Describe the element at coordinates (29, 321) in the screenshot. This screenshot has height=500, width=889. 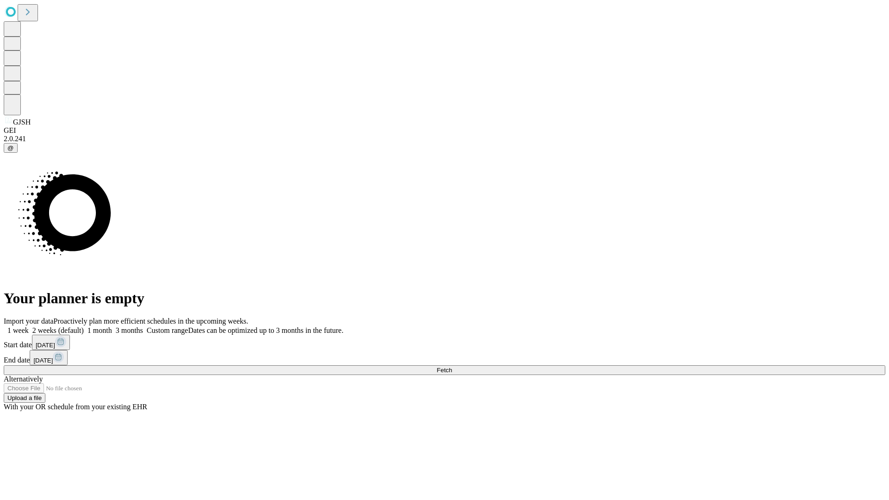
I see `span: Import your data` at that location.